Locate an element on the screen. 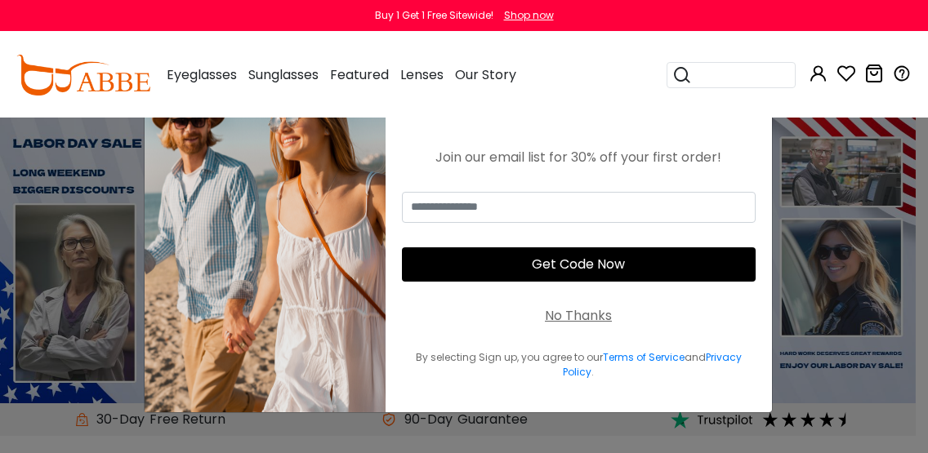  span: Lenses is located at coordinates (421, 74).